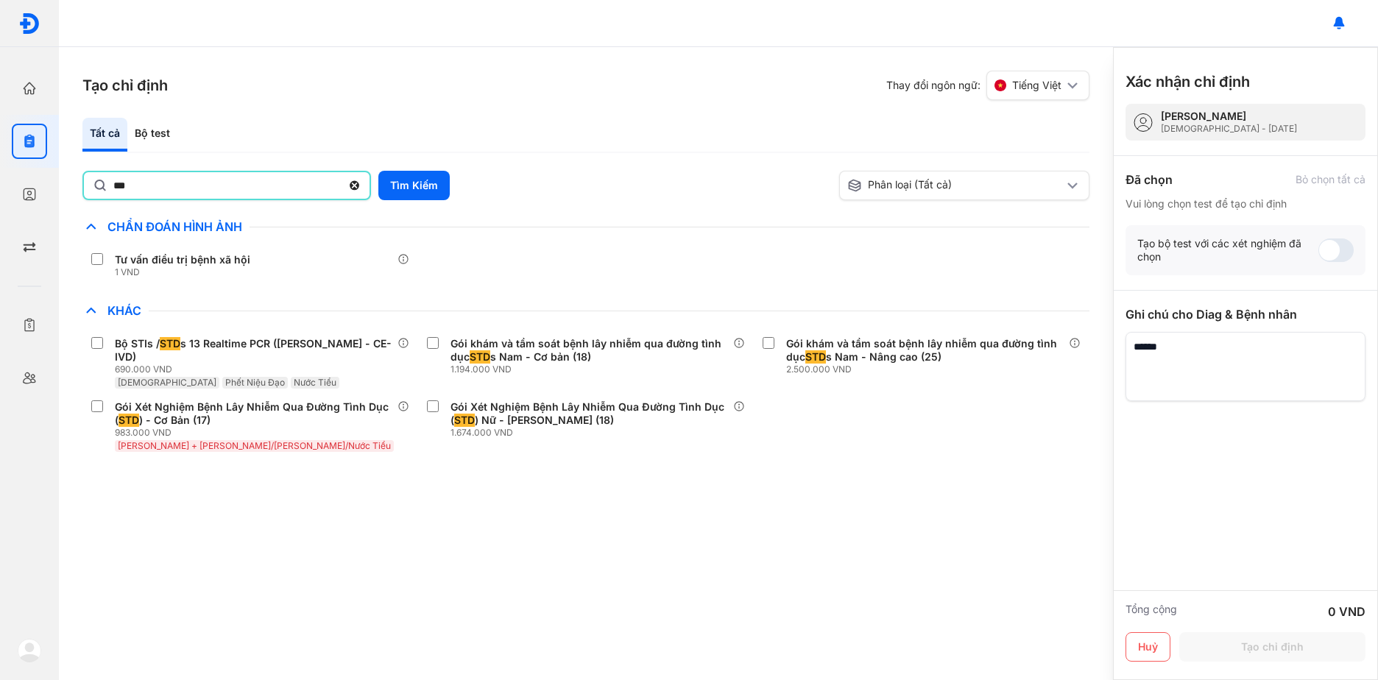 The height and width of the screenshot is (680, 1378). I want to click on div: 2.500.000 VND, so click(928, 370).